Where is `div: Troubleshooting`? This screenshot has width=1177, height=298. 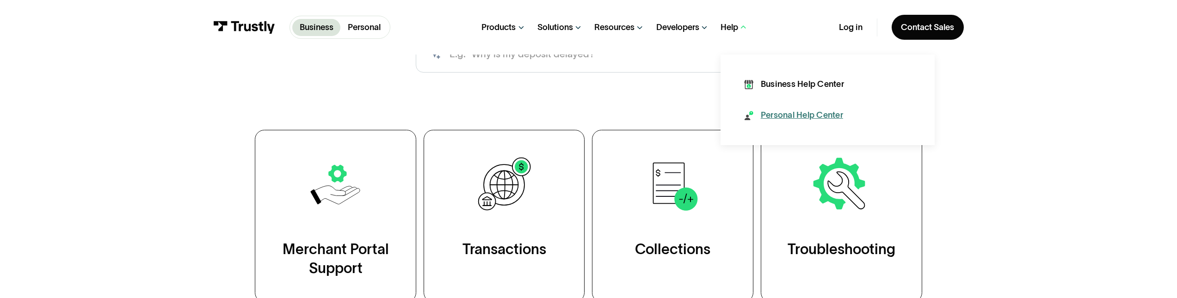 div: Troubleshooting is located at coordinates (841, 249).